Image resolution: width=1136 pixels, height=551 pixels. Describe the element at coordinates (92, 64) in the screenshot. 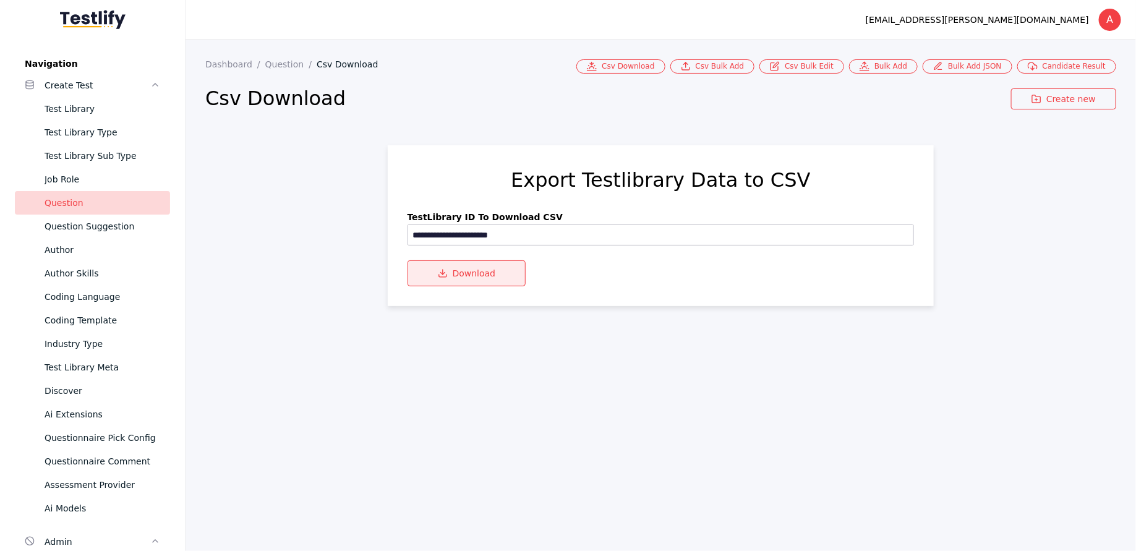

I see `label: Navigation` at that location.